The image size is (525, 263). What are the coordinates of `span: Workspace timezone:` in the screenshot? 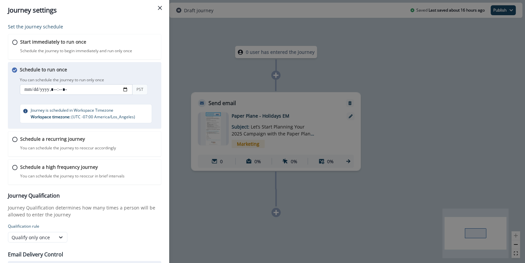 It's located at (51, 117).